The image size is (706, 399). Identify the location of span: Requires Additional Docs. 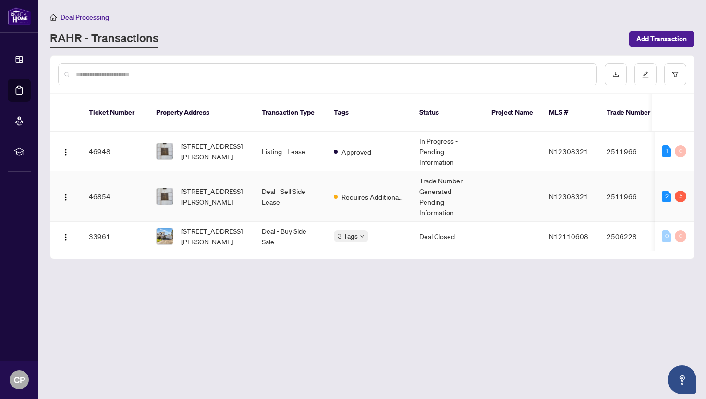
(372, 197).